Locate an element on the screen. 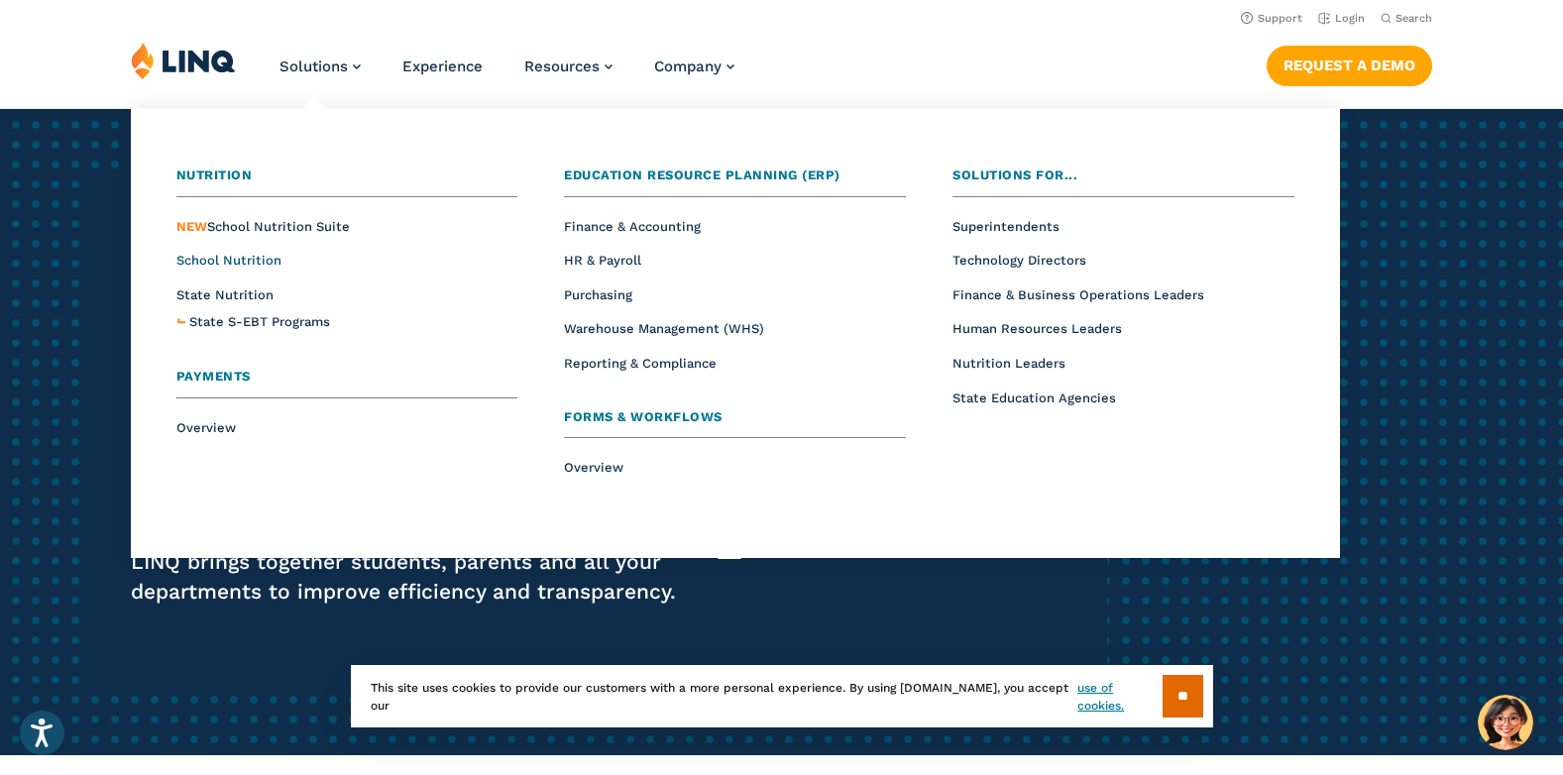 This screenshot has height=775, width=1563. a: Finance & Business Operations Leaders is located at coordinates (1078, 294).